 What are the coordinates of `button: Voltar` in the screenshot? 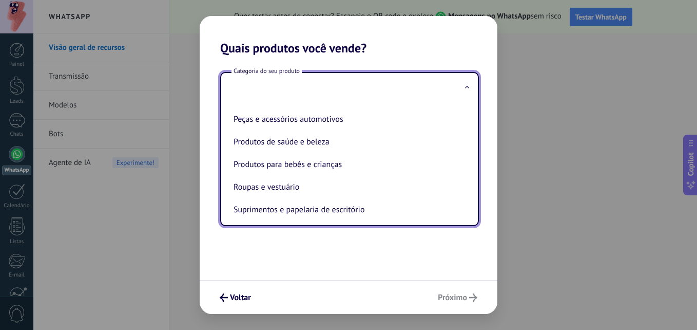 It's located at (235, 297).